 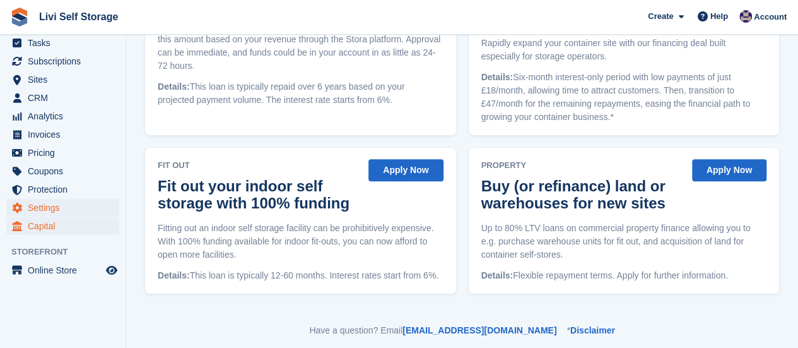 I want to click on span: Property, so click(x=583, y=165).